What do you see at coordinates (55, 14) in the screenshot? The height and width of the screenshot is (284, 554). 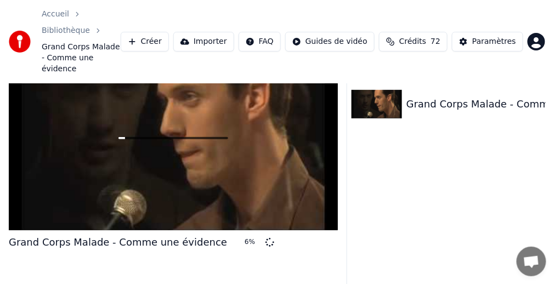 I see `a: Accueil` at bounding box center [55, 14].